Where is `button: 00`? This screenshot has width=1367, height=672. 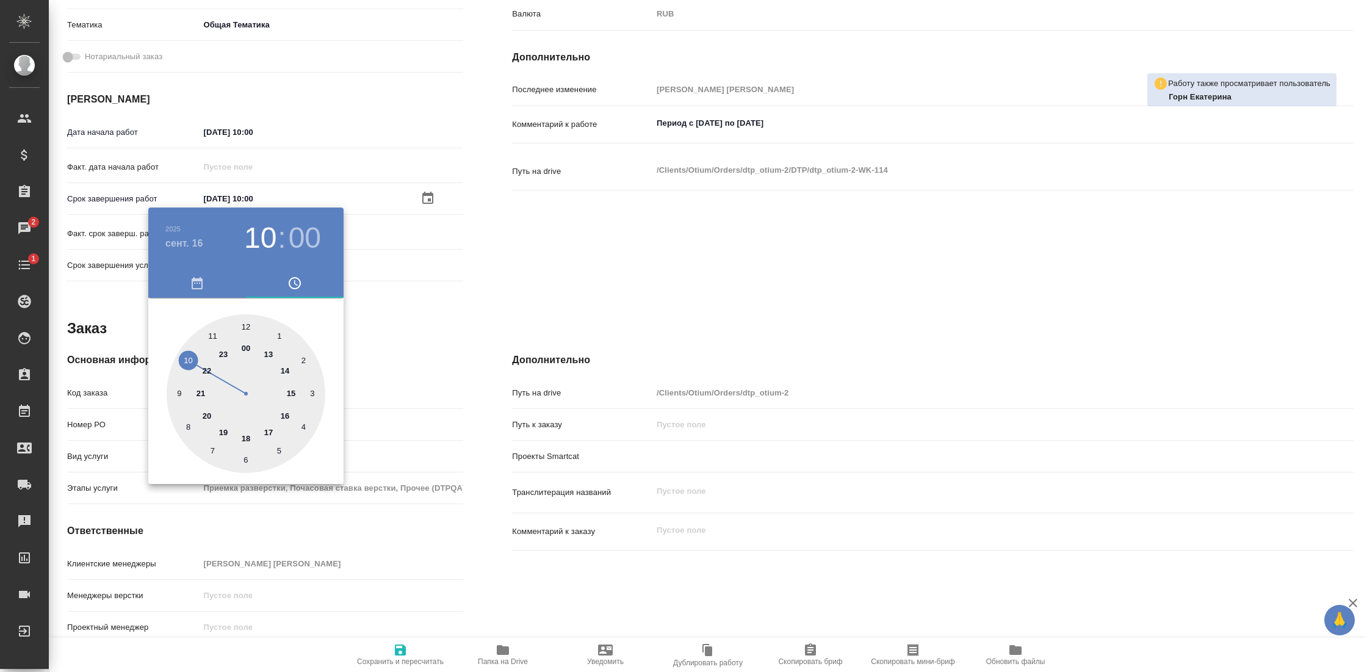
button: 00 is located at coordinates (305, 238).